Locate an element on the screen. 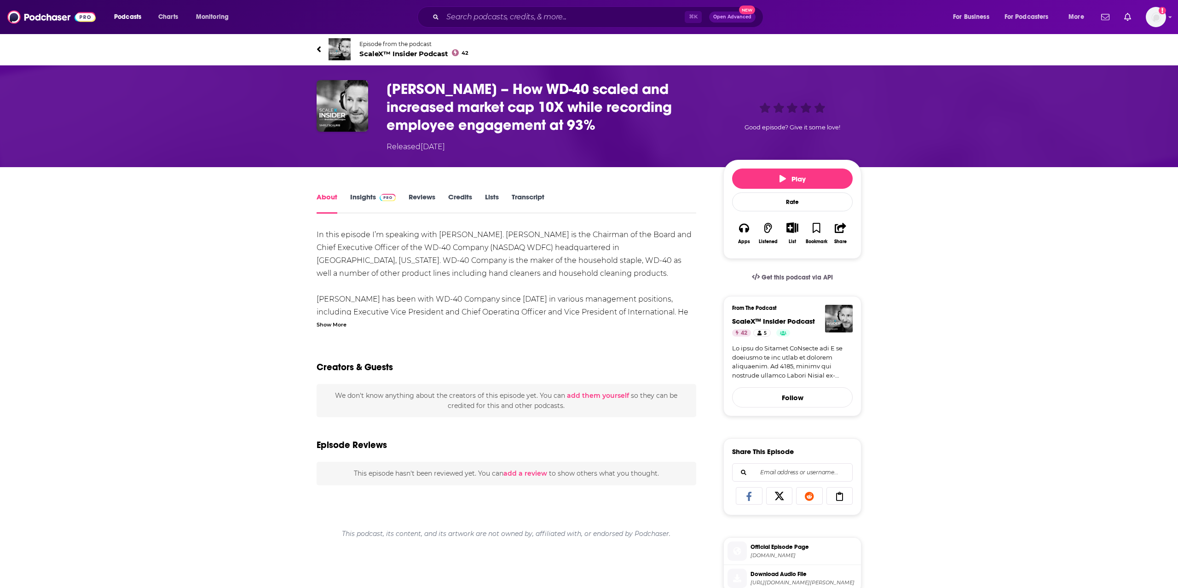  span: simplescaling.com is located at coordinates (804, 555).